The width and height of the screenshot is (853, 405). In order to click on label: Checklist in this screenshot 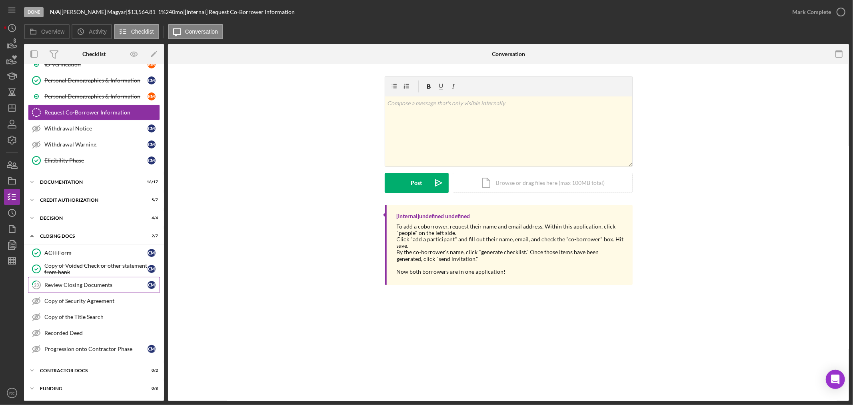, I will do `click(142, 32)`.